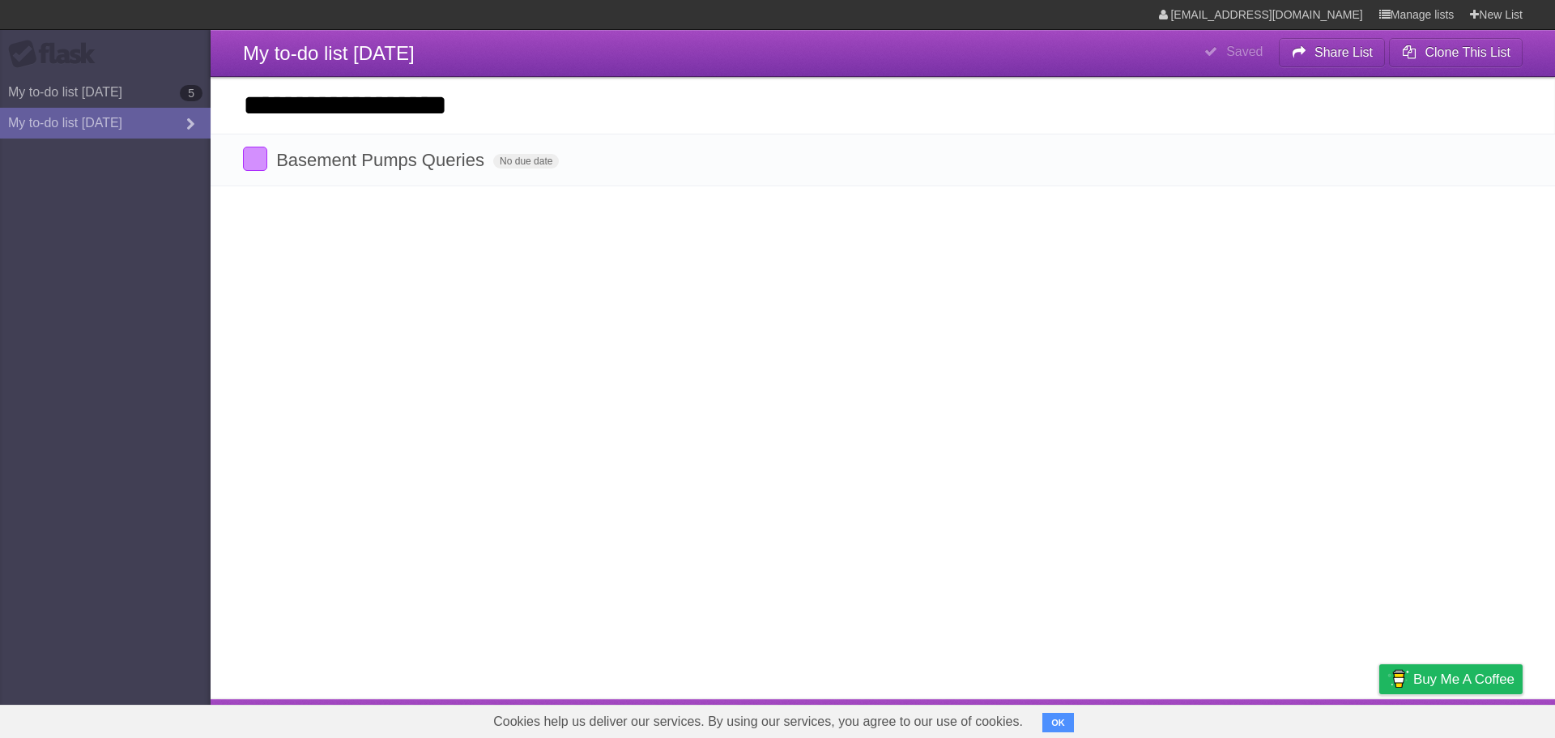 The width and height of the screenshot is (1555, 738). I want to click on span: Buy me a coffee, so click(1464, 679).